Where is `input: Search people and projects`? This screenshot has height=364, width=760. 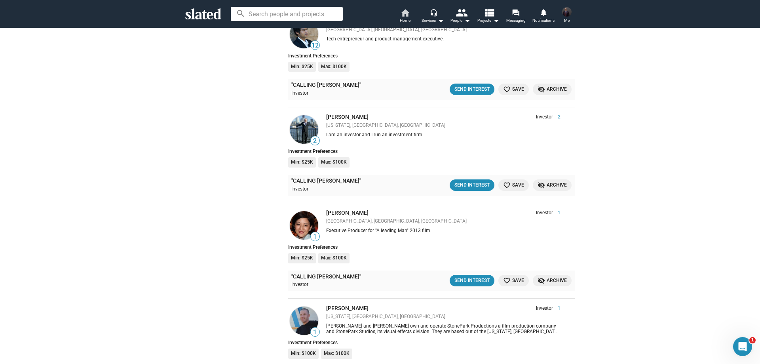
input: Search people and projects is located at coordinates (286, 14).